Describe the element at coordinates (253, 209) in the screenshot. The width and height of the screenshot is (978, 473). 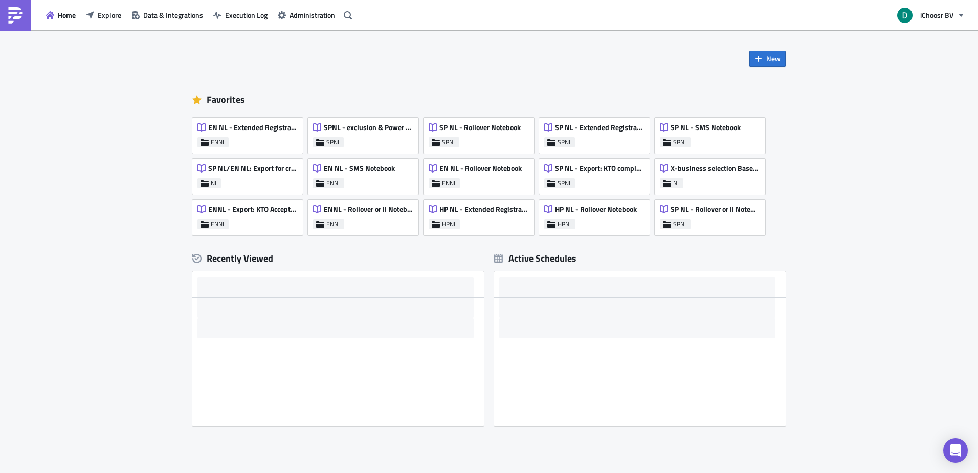
I see `span: ENNL - Export: KTO Accepted #4000 for VEH` at that location.